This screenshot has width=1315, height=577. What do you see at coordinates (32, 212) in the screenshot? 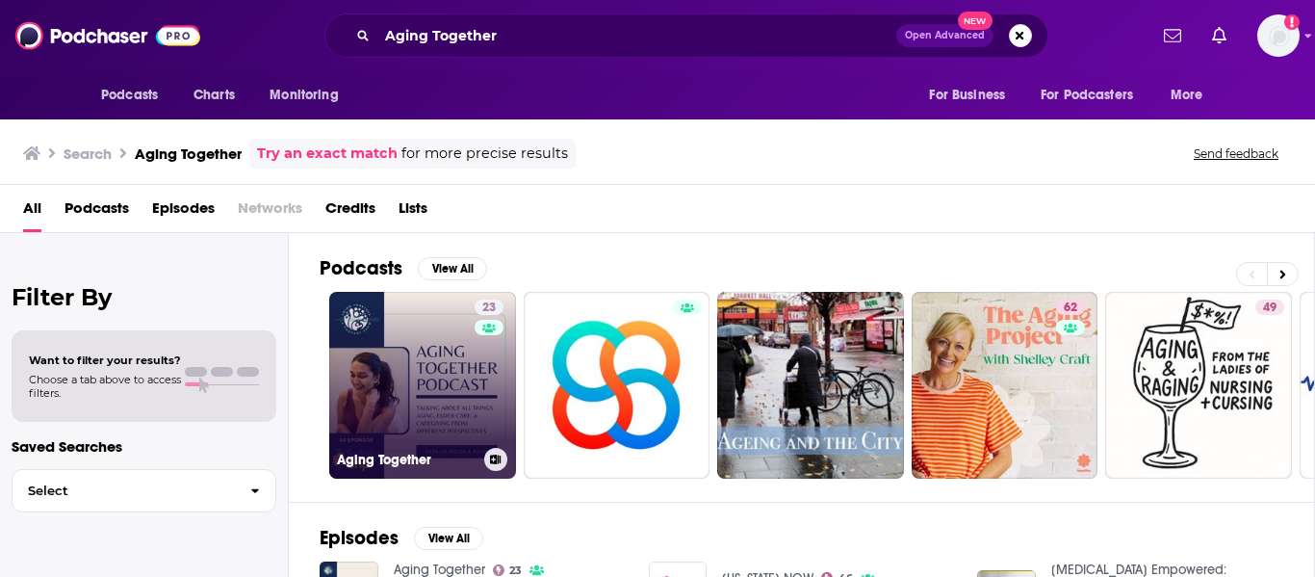
I see `a: All` at bounding box center [32, 212].